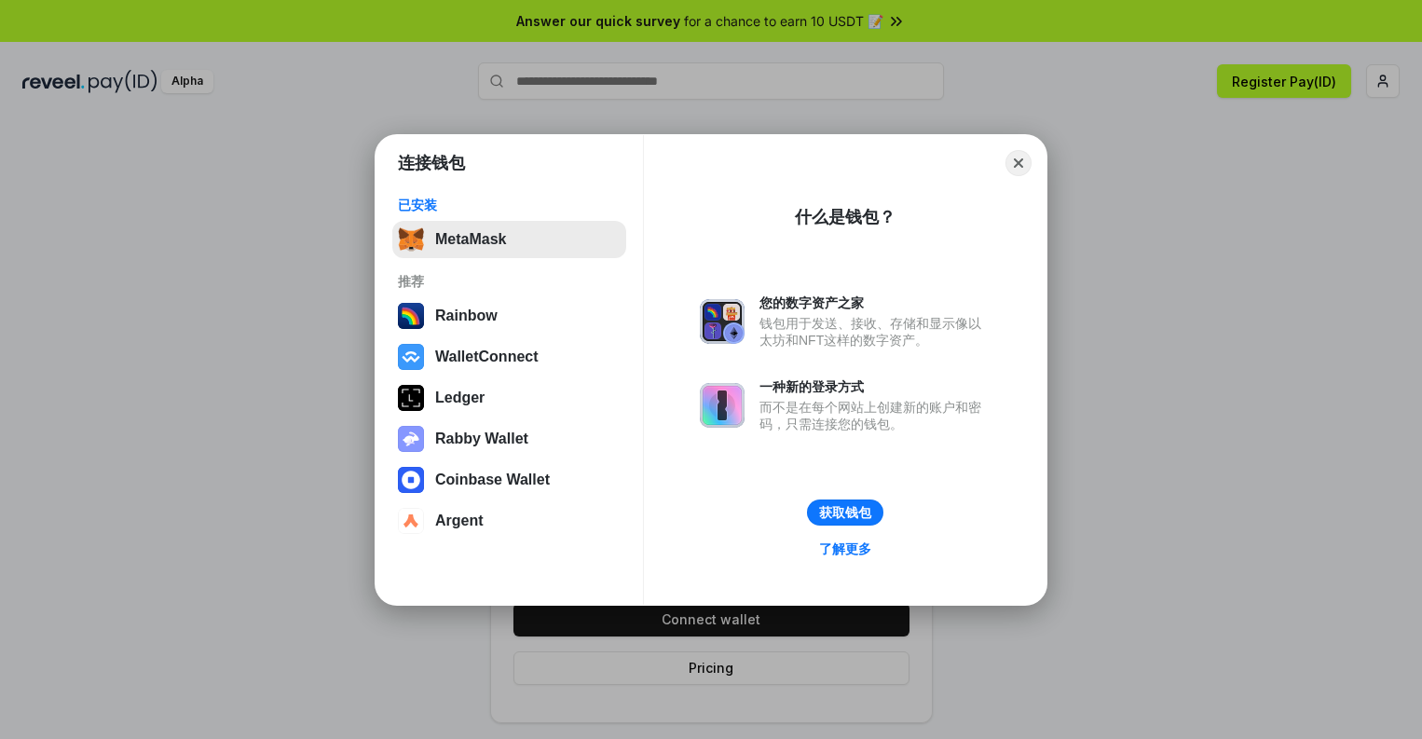 Image resolution: width=1422 pixels, height=739 pixels. What do you see at coordinates (509, 439) in the screenshot?
I see `button: Rabby Wallet` at bounding box center [509, 439].